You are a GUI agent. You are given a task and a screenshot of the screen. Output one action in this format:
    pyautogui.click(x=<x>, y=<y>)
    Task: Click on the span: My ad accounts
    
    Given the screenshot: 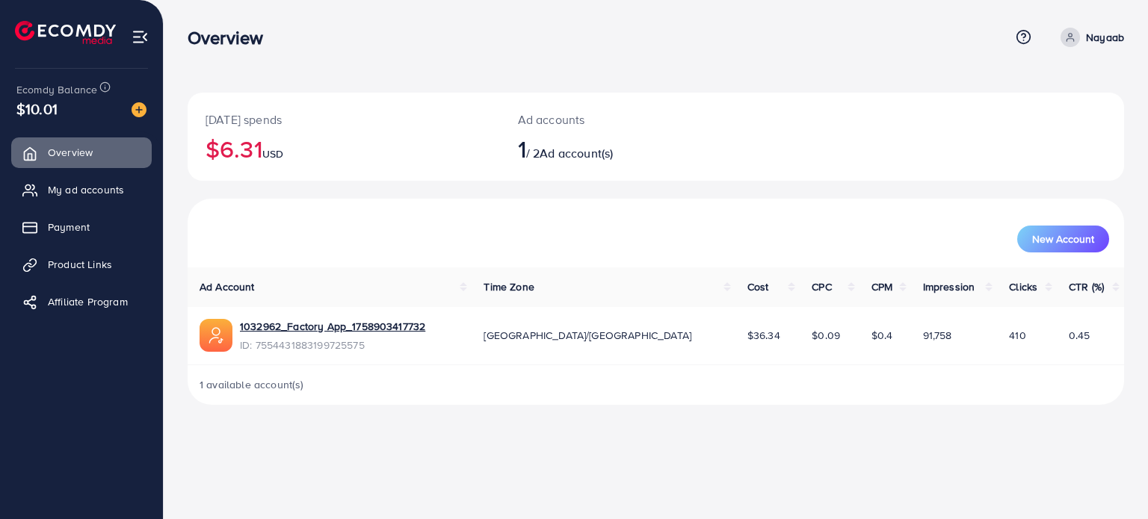 What is the action you would take?
    pyautogui.click(x=86, y=190)
    